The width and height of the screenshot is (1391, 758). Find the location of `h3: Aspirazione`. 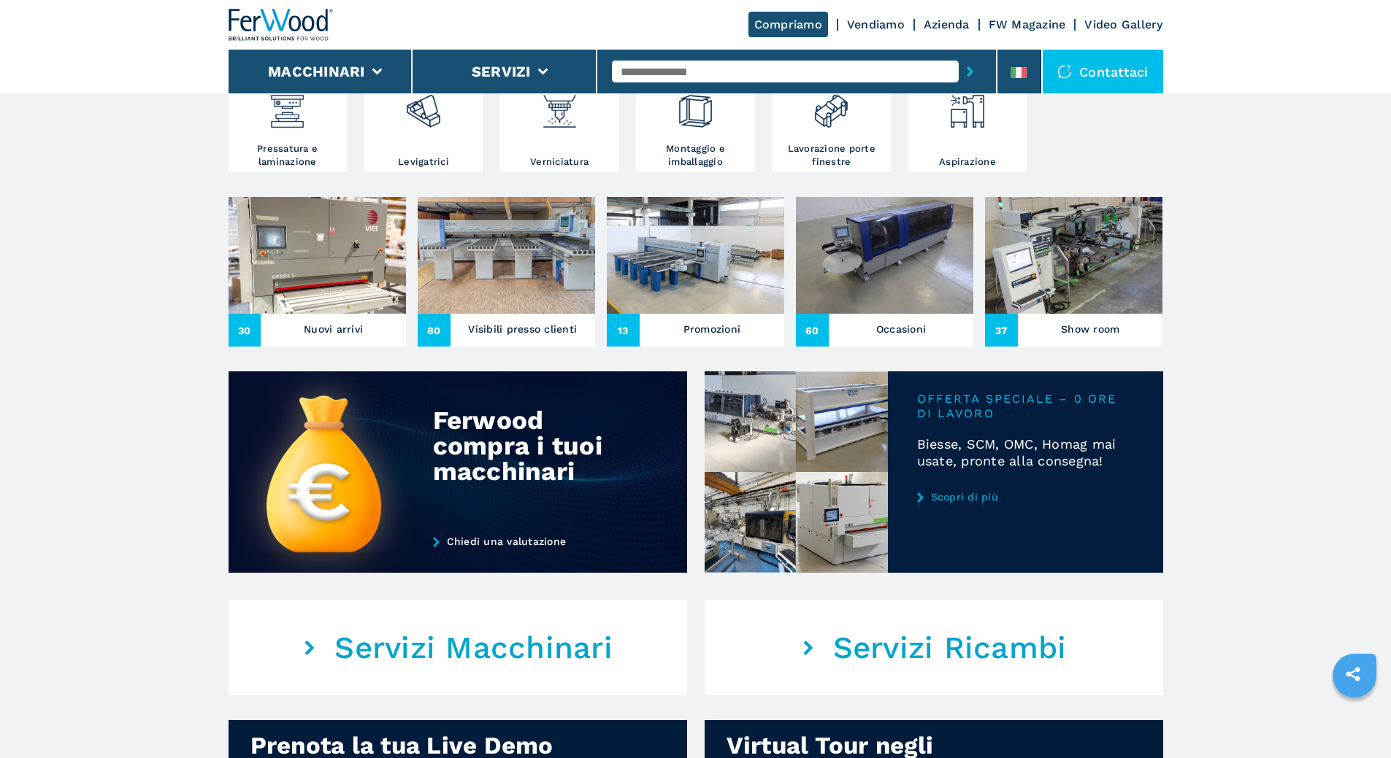

h3: Aspirazione is located at coordinates (967, 162).